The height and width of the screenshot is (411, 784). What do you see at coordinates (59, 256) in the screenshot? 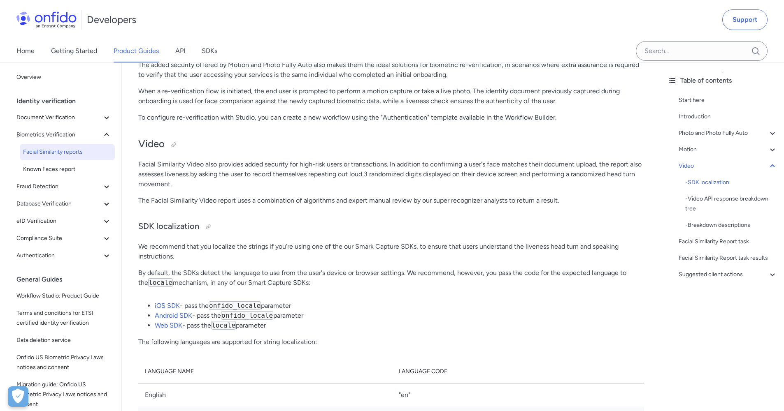
I see `span: Authentication` at bounding box center [59, 256].